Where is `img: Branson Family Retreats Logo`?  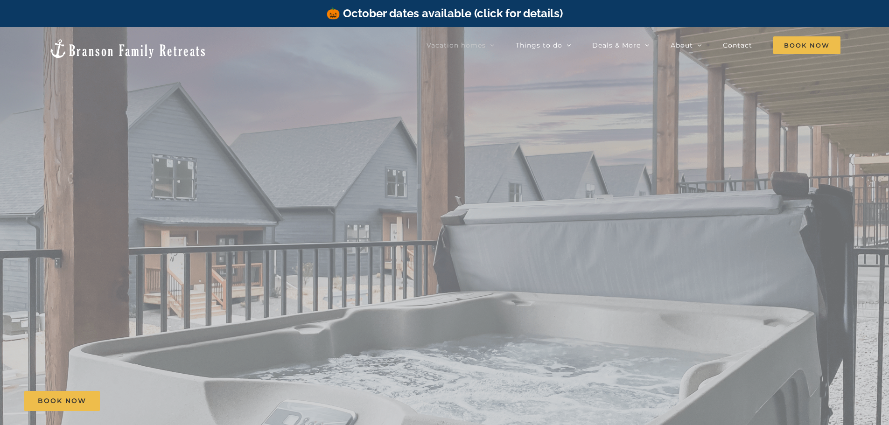 img: Branson Family Retreats Logo is located at coordinates (127, 49).